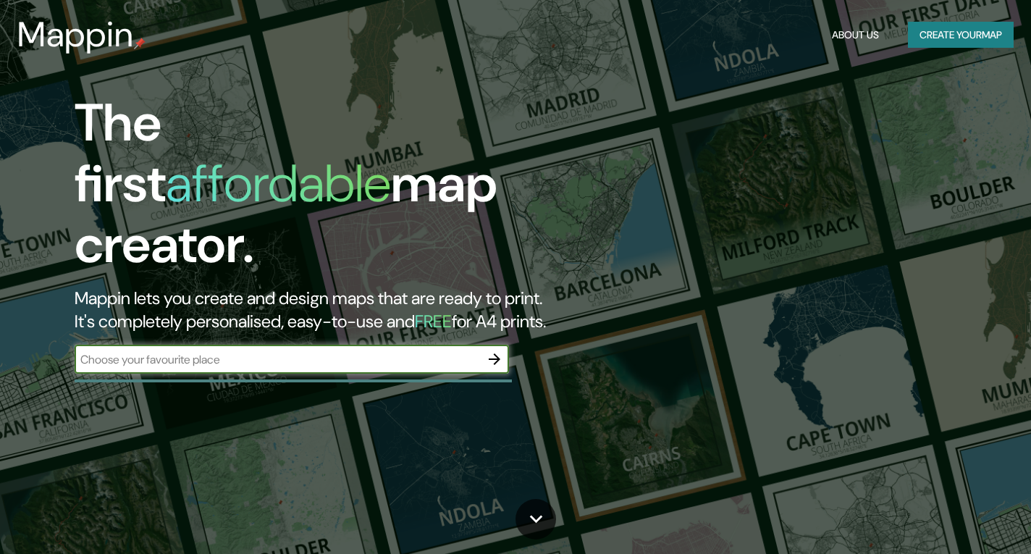 Image resolution: width=1031 pixels, height=554 pixels. I want to click on h5: FREE, so click(433, 321).